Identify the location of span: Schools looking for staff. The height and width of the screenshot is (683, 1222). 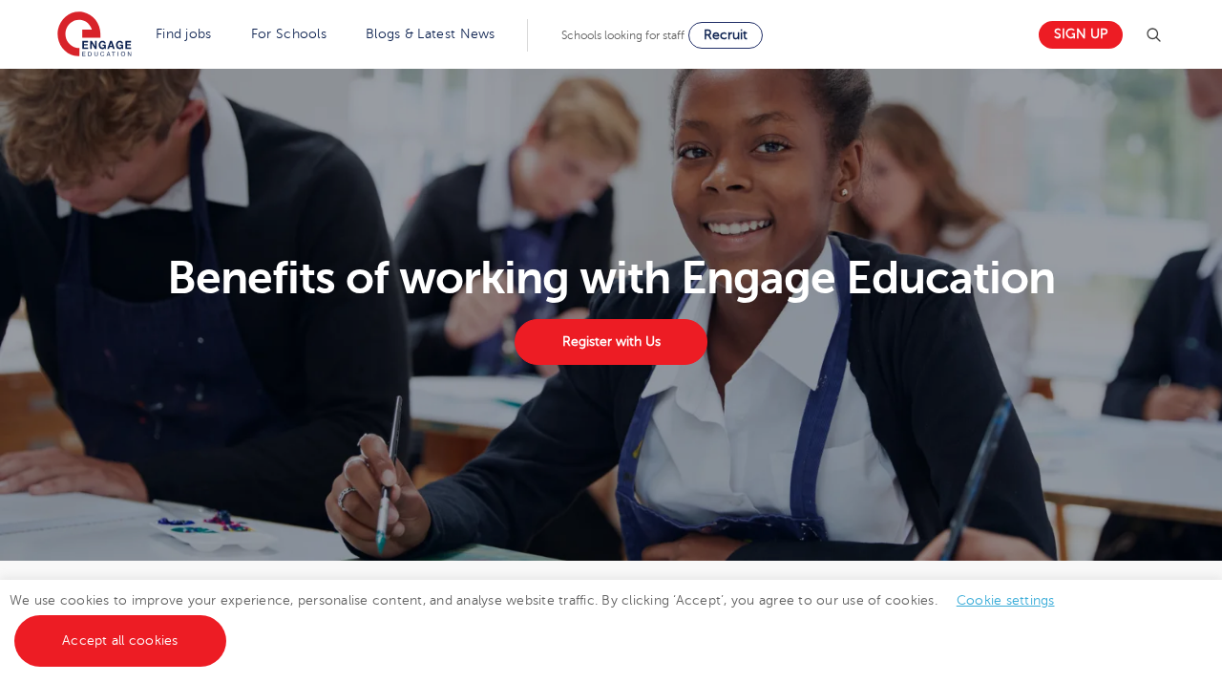
(622, 35).